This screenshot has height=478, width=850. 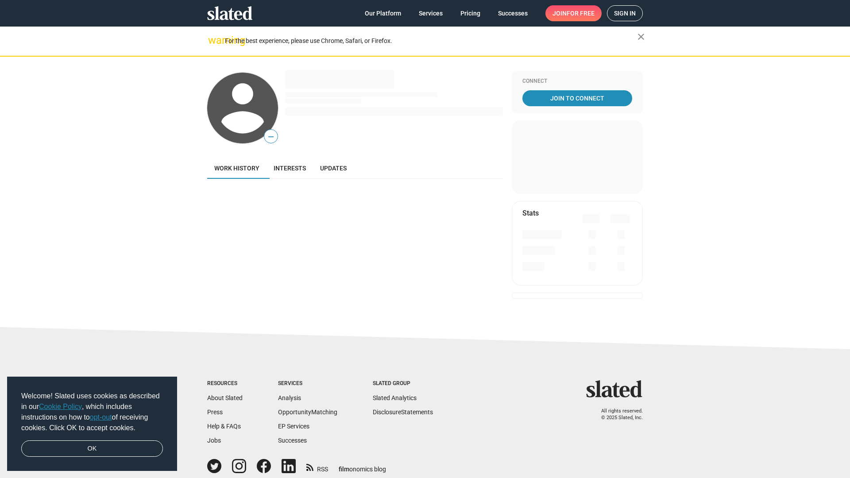 I want to click on span: Interests, so click(x=289, y=168).